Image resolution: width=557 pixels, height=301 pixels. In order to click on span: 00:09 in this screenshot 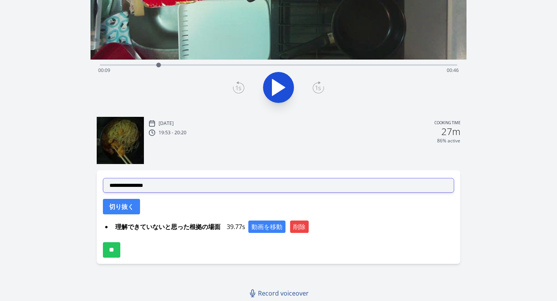, I will do `click(104, 70)`.